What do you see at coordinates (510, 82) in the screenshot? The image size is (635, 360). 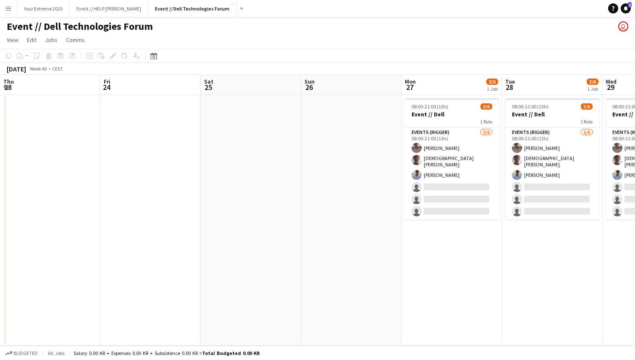 I see `span: Tue` at bounding box center [510, 82].